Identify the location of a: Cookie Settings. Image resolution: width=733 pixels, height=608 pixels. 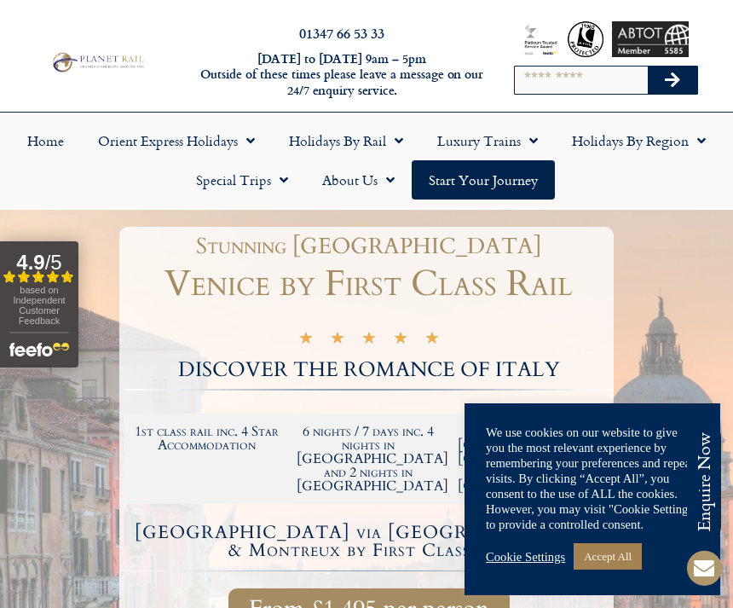
(525, 556).